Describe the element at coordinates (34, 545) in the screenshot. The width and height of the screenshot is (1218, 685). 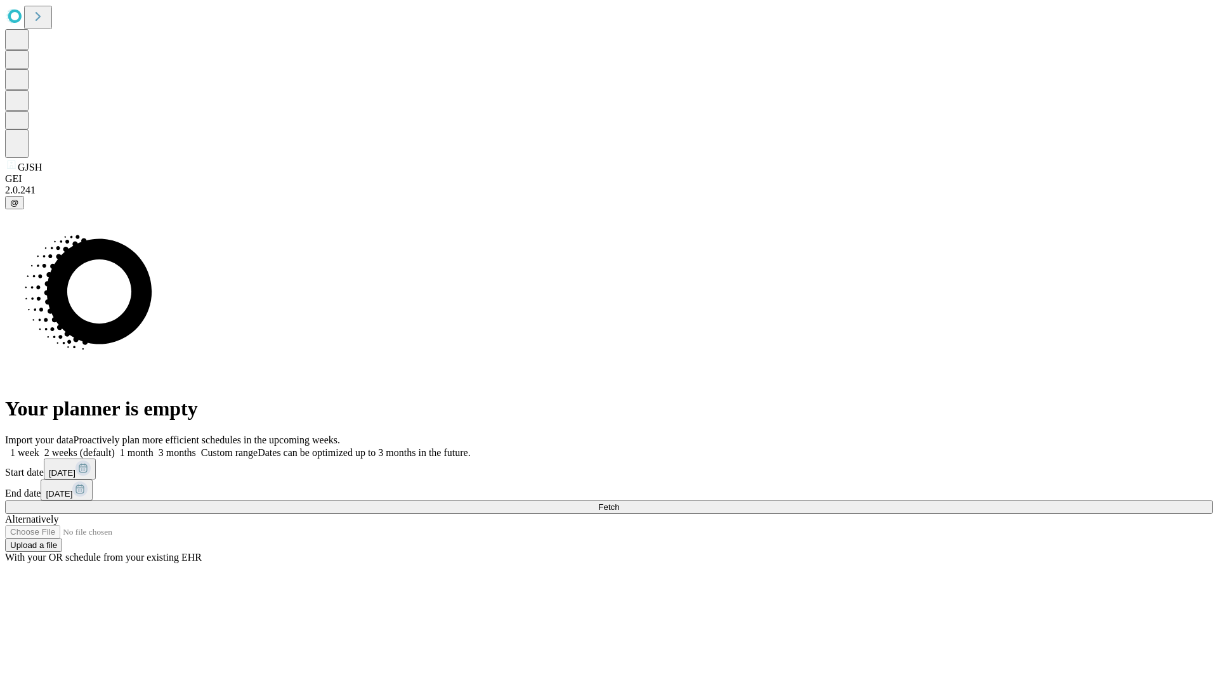
I see `button: Upload a file` at that location.